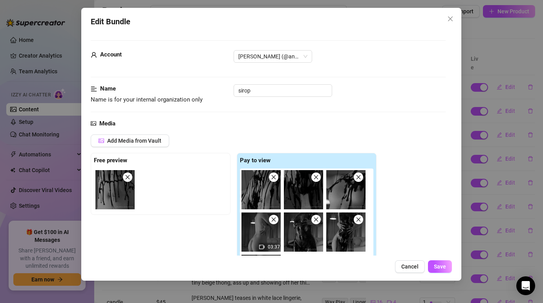  I want to click on input: Enter a name, so click(283, 91).